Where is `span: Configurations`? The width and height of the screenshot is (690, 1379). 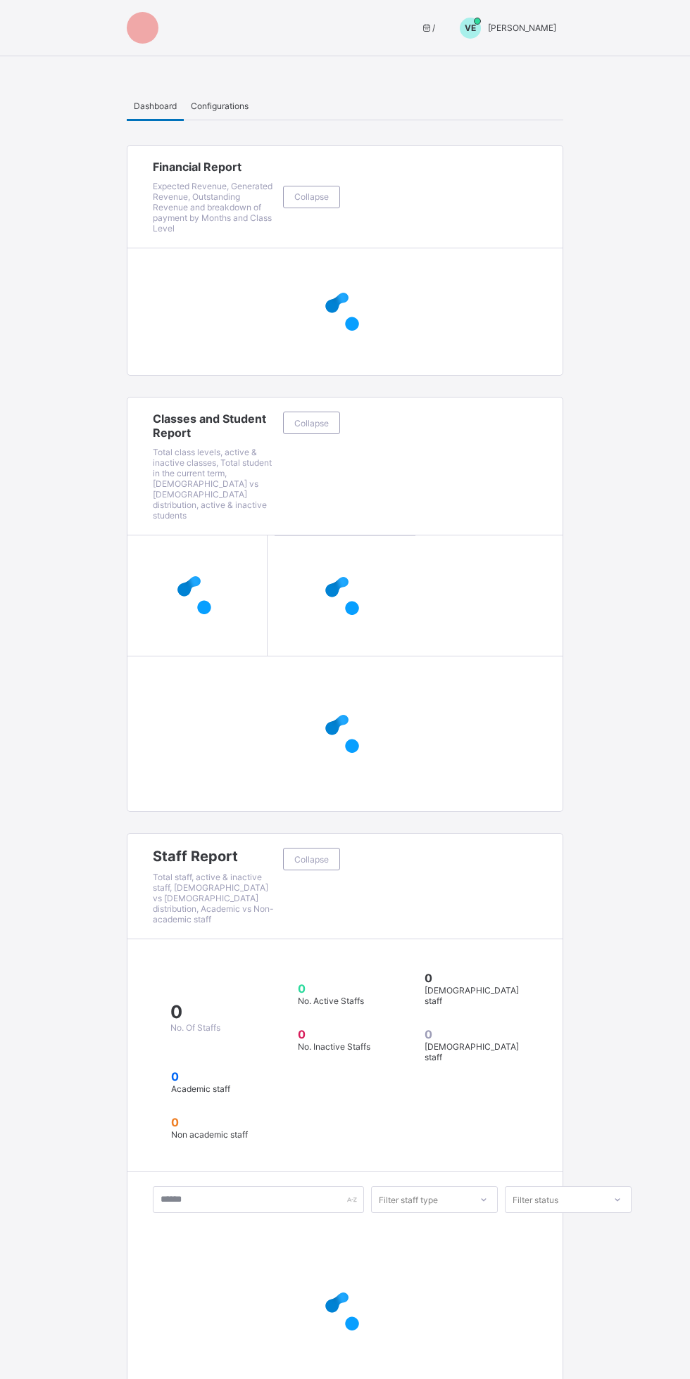
span: Configurations is located at coordinates (220, 106).